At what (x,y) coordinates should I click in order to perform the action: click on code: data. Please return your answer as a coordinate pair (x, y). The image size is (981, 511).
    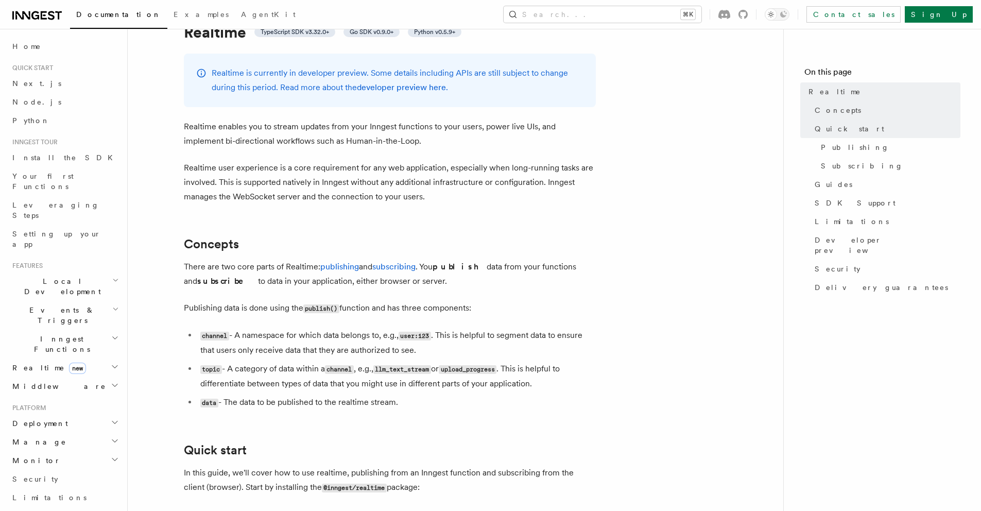
    Looking at the image, I should click on (209, 403).